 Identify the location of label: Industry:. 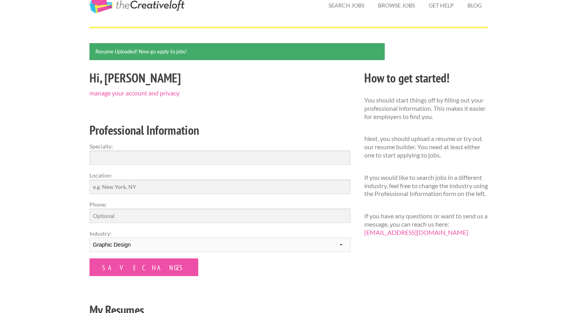
(220, 233).